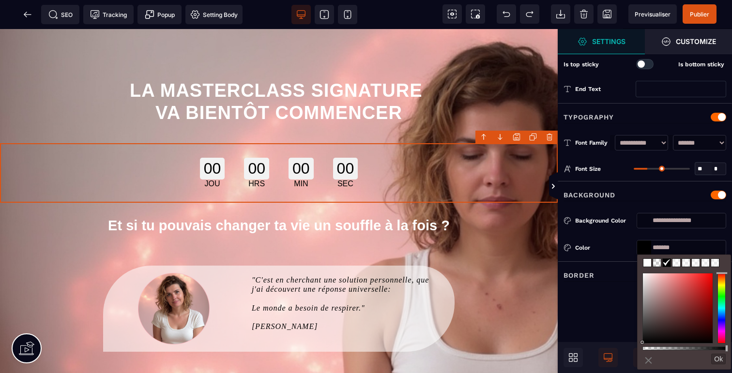 The height and width of the screenshot is (373, 732). I want to click on h1: LA MASTERCLASS SIGNATURE VA BIENTÔT COMMENCER, so click(279, 73).